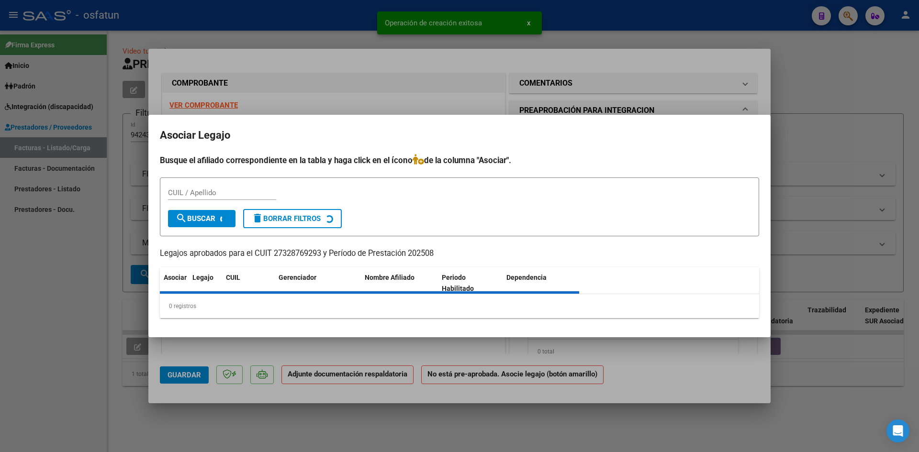  Describe the element at coordinates (195, 219) in the screenshot. I see `span: Buscar` at that location.